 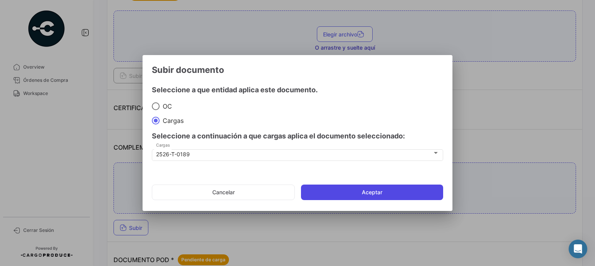 What do you see at coordinates (298, 90) in the screenshot?
I see `h4: Seleccione a que entidad aplica este documento.` at bounding box center [298, 90].